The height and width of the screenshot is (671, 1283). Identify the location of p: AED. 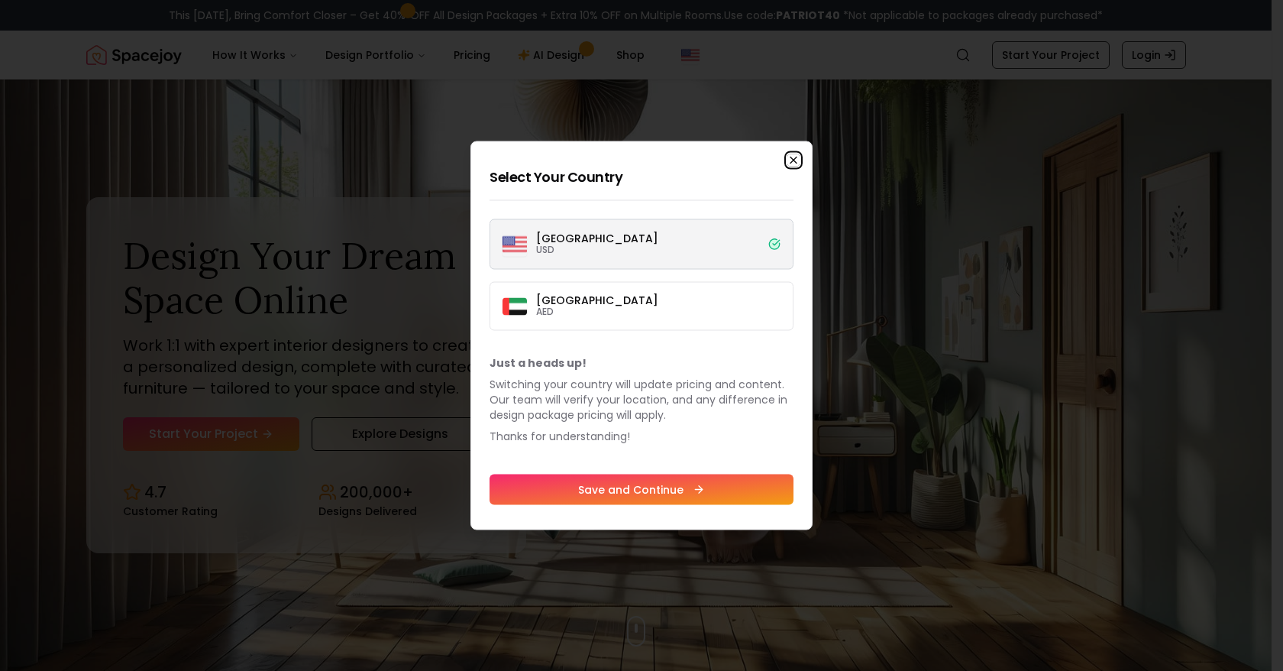
(597, 312).